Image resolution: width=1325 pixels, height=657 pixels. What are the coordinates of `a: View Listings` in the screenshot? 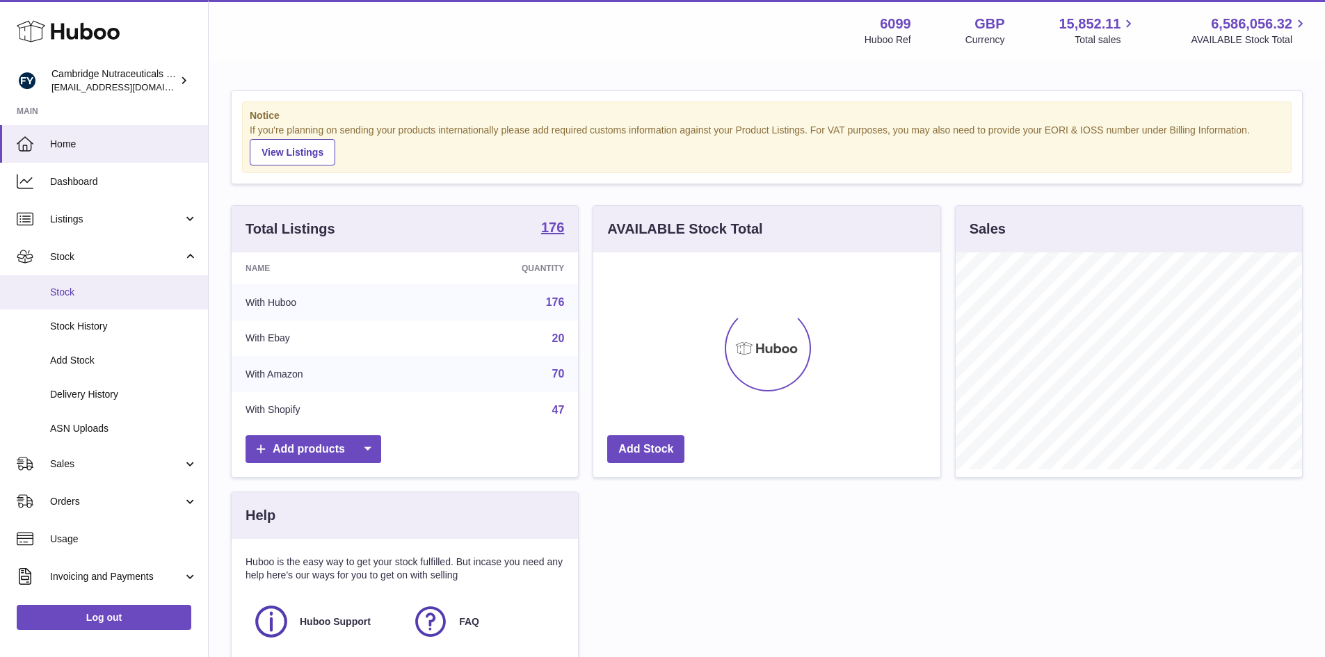 It's located at (292, 152).